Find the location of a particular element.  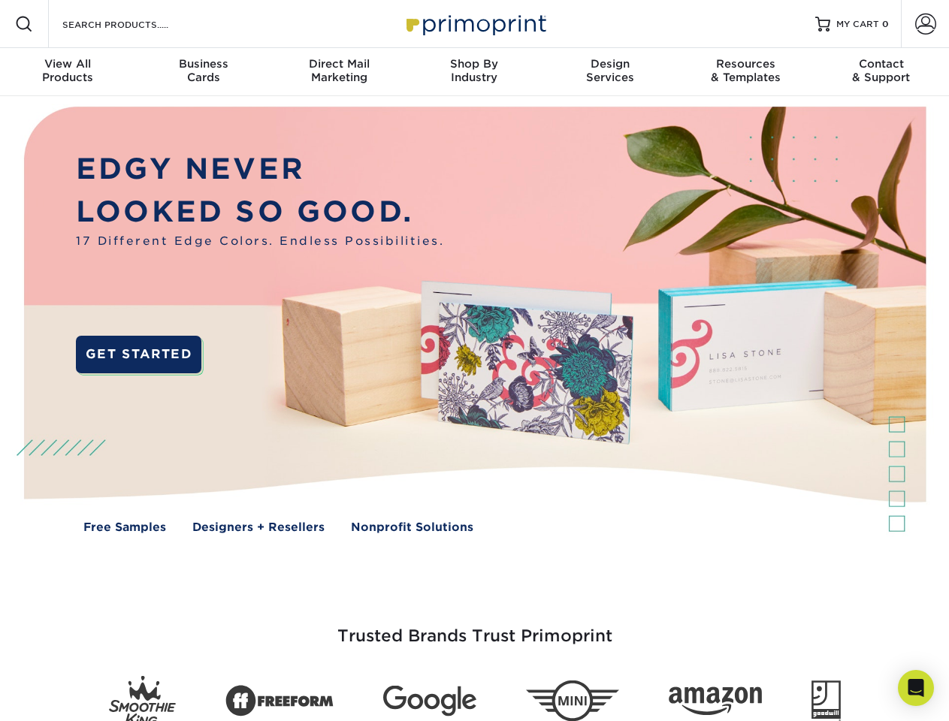

span: Shop By is located at coordinates (474, 64).